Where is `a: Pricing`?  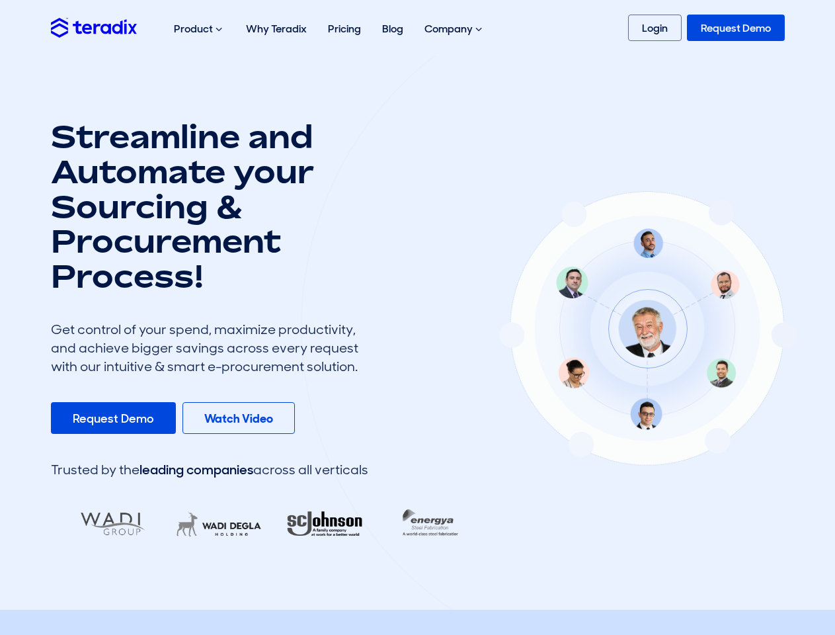 a: Pricing is located at coordinates (345, 28).